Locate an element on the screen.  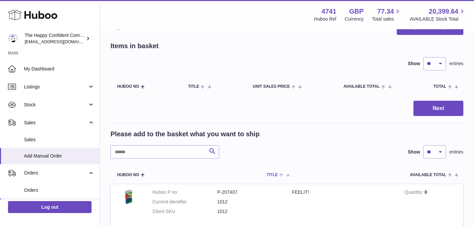
span: Total sales is located at coordinates (386, 19).